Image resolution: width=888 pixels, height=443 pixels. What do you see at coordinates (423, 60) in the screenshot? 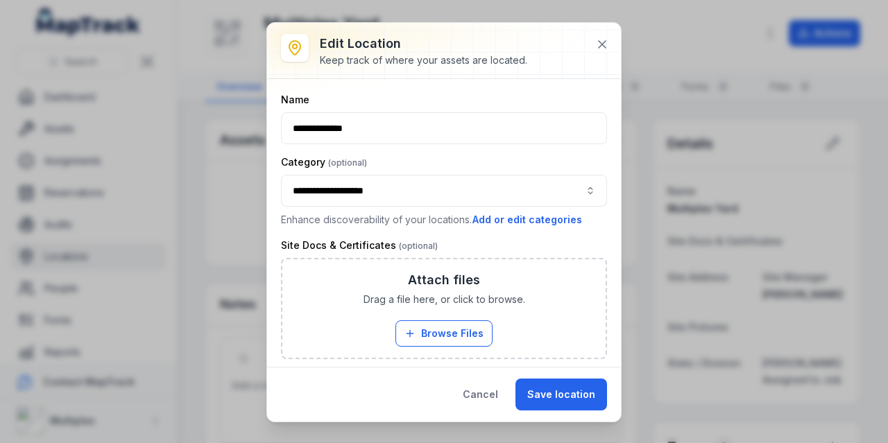
I see `div: Keep track of where your assets are located.` at bounding box center [423, 60].